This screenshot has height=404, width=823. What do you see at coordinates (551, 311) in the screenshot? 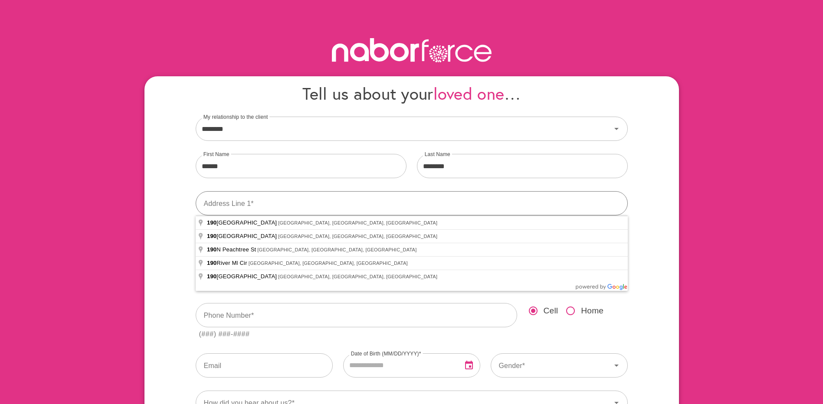
I see `span: Cell` at bounding box center [551, 311].